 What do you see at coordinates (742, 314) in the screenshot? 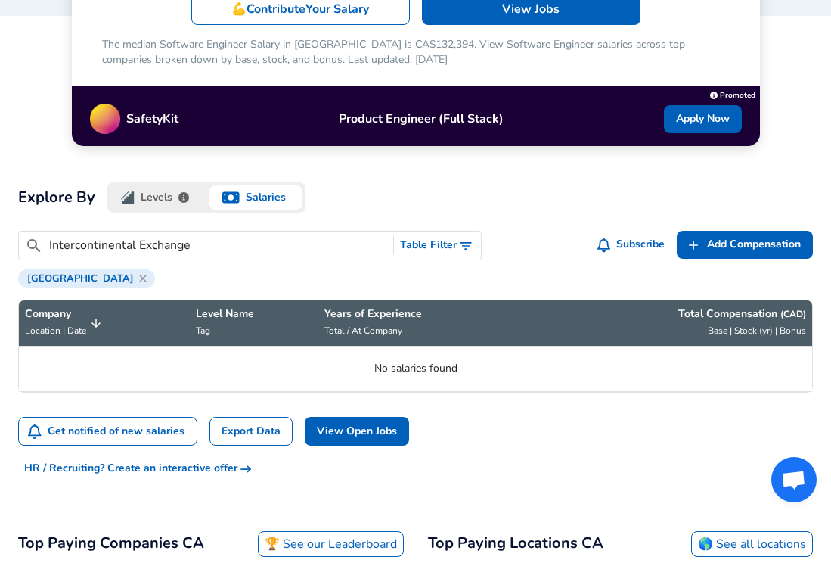
I see `p: Total Compensation` at bounding box center [742, 314].